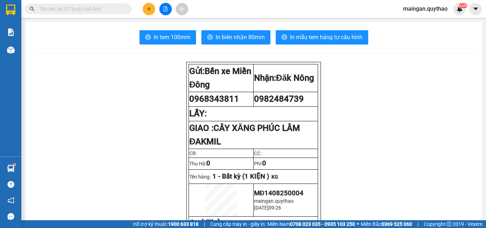 This screenshot has height=228, width=486. Describe the element at coordinates (11, 32) in the screenshot. I see `img: solution-icon` at that location.